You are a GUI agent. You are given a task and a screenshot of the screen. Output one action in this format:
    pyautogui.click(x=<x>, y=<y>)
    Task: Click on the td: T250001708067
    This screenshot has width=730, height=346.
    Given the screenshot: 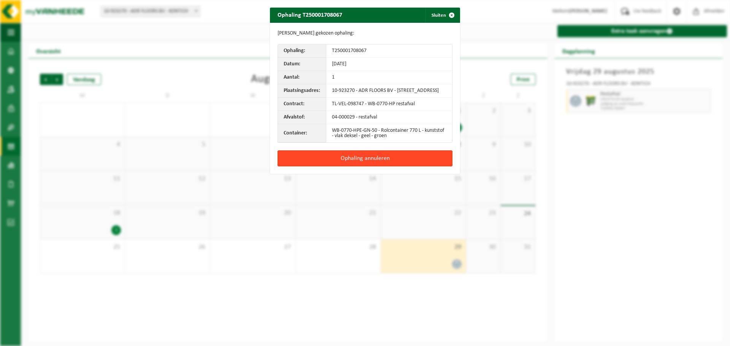 What is the action you would take?
    pyautogui.click(x=389, y=51)
    